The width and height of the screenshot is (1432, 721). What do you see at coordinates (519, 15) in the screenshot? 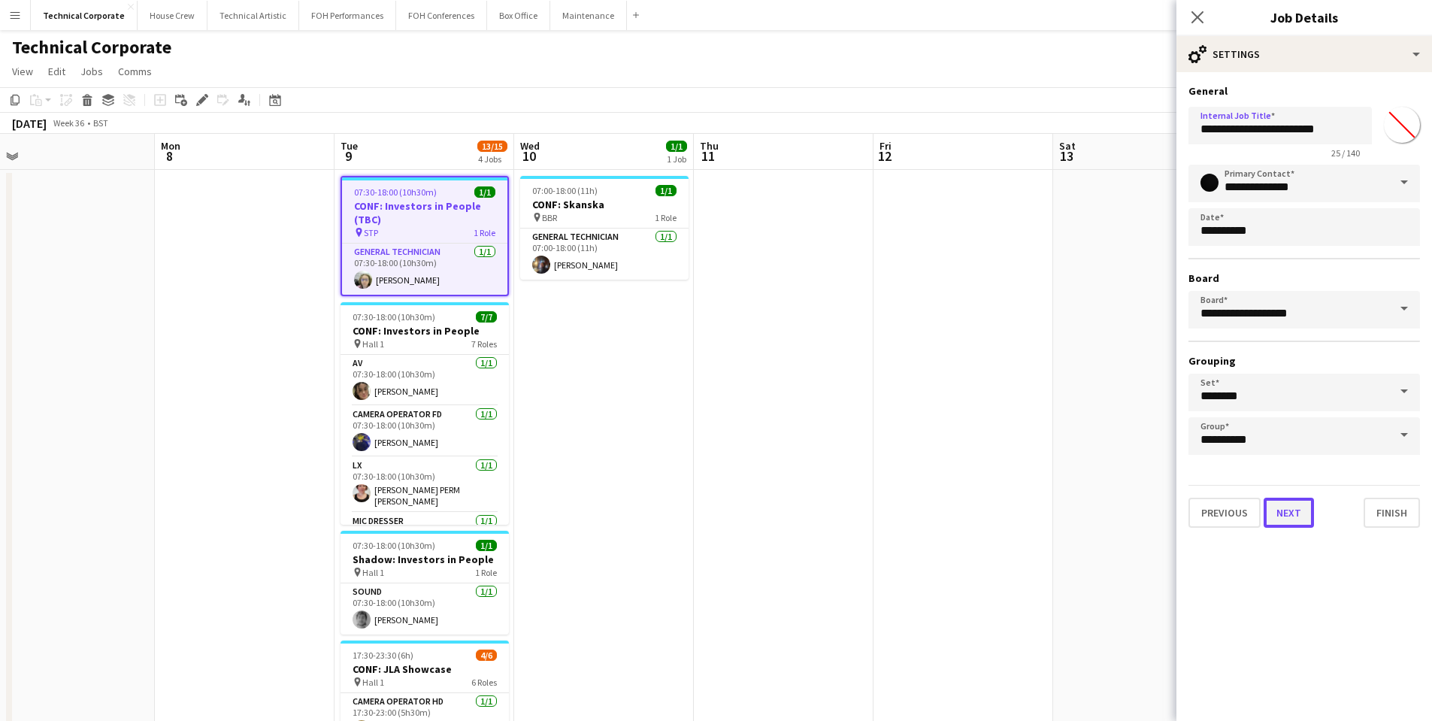
I see `button: Box Office` at bounding box center [519, 15].